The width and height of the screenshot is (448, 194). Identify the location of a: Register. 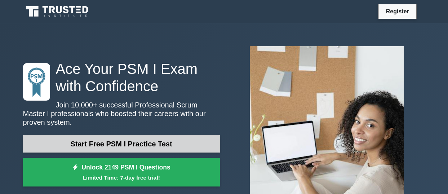
(398, 11).